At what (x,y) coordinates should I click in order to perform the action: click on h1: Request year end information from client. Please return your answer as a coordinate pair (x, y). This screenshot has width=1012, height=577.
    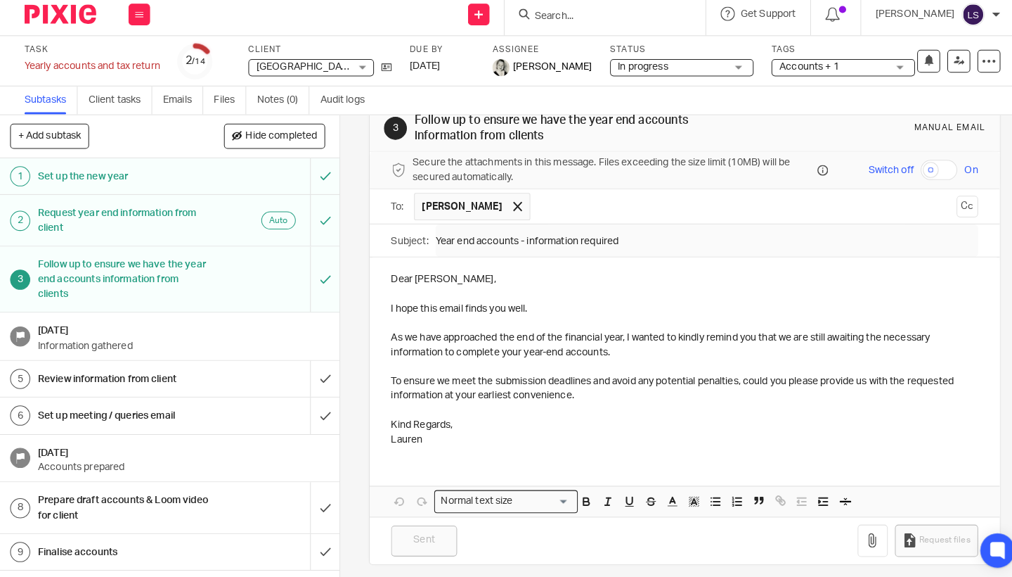
    Looking at the image, I should click on (126, 222).